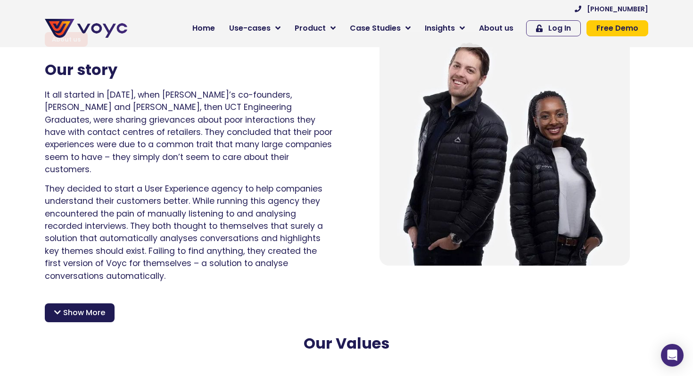 This screenshot has width=693, height=376. I want to click on a: Product, so click(315, 28).